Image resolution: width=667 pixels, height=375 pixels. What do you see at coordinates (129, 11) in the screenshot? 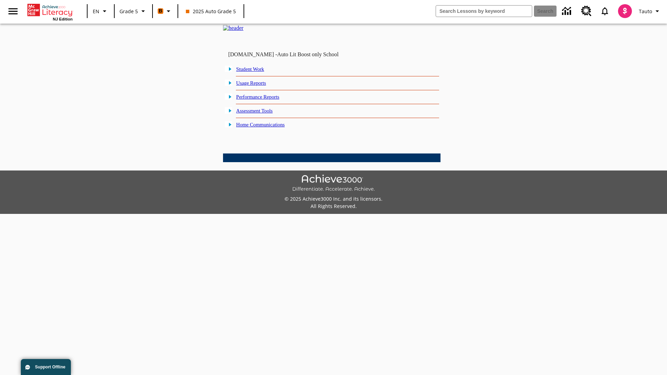
I see `span: Grade 5` at bounding box center [129, 11].